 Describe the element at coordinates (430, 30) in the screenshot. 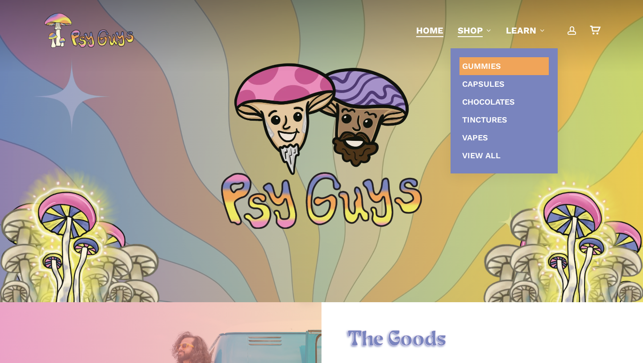

I see `span: Home` at that location.